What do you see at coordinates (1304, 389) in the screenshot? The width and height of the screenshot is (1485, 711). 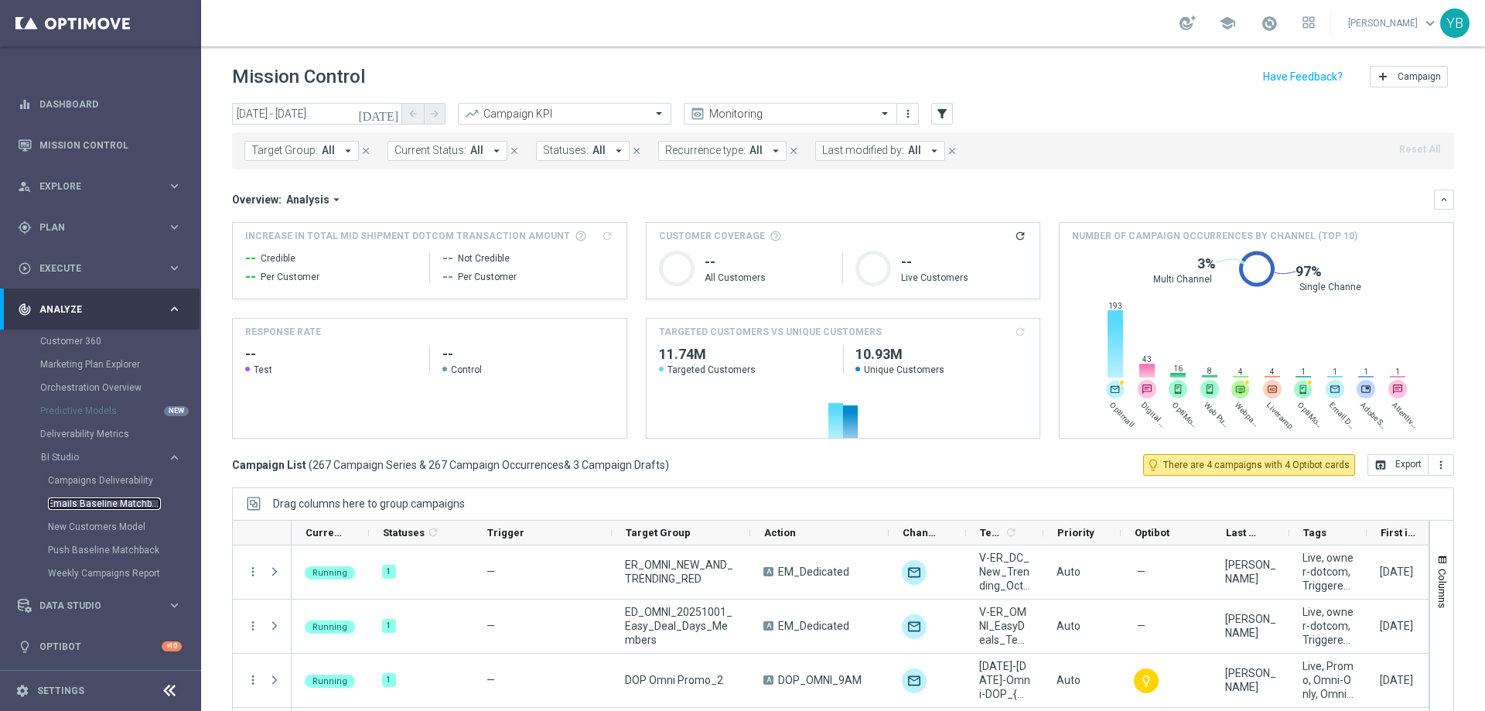 I see `div: OptiMobile In-App` at bounding box center [1304, 389].